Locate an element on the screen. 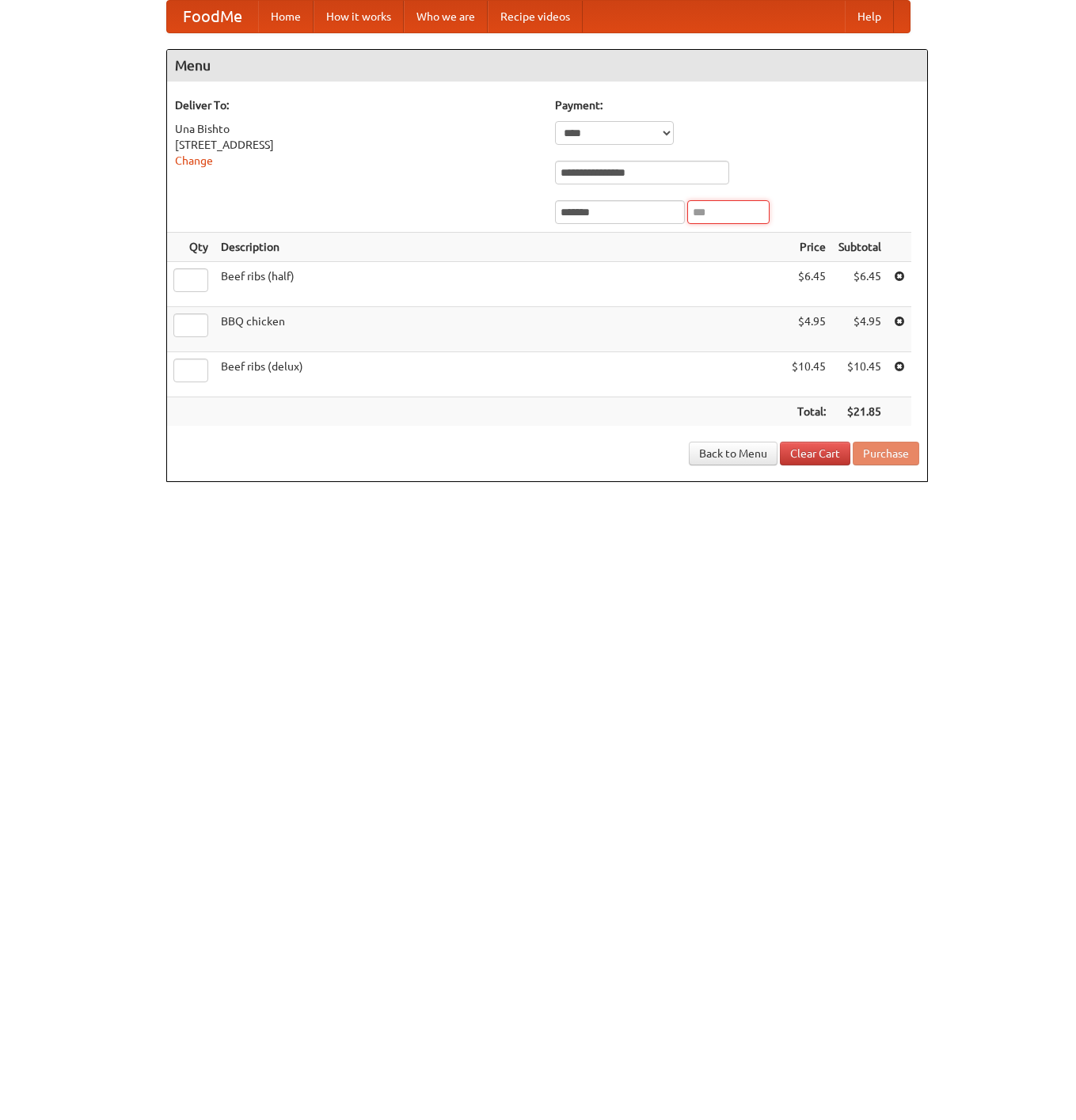 The width and height of the screenshot is (1076, 1120). td: BBQ chicken is located at coordinates (500, 329).